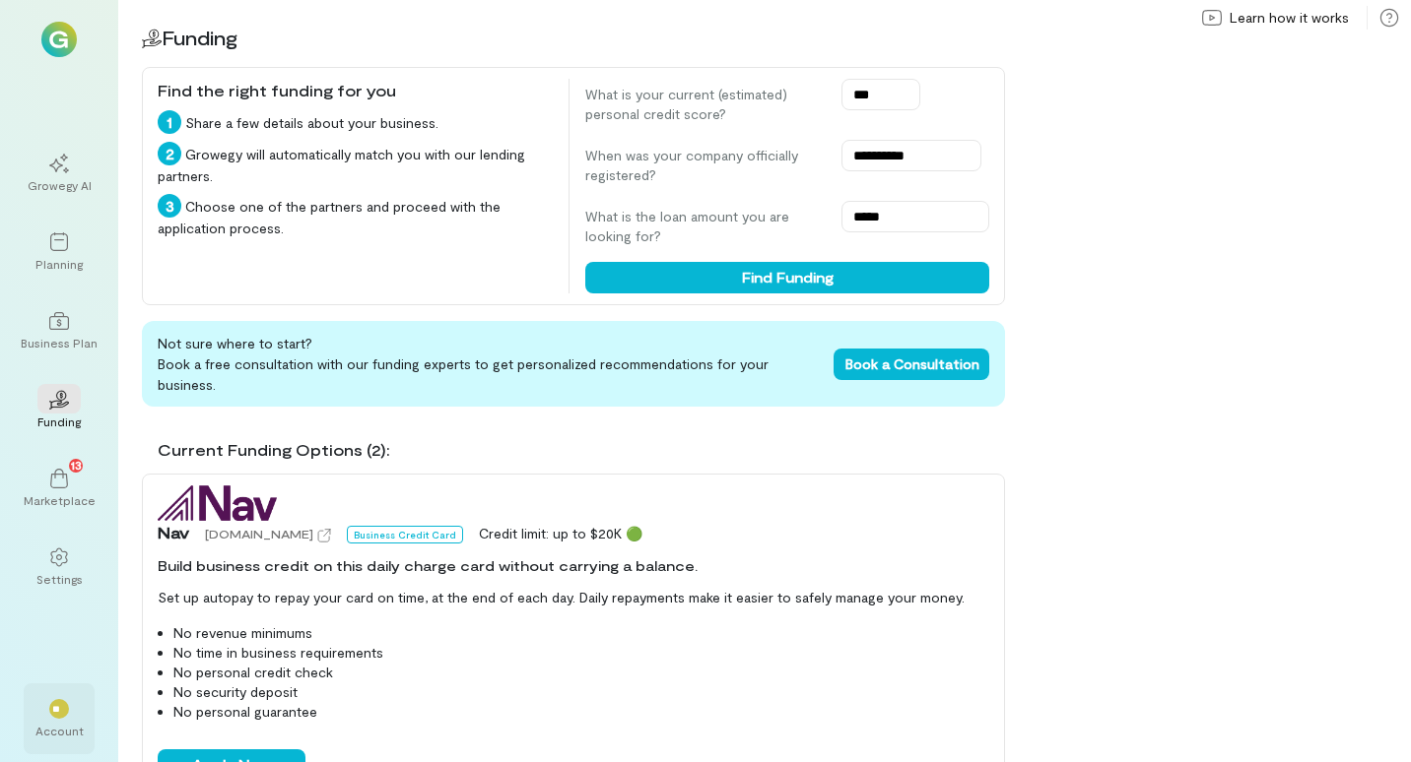  I want to click on span: Nav, so click(173, 533).